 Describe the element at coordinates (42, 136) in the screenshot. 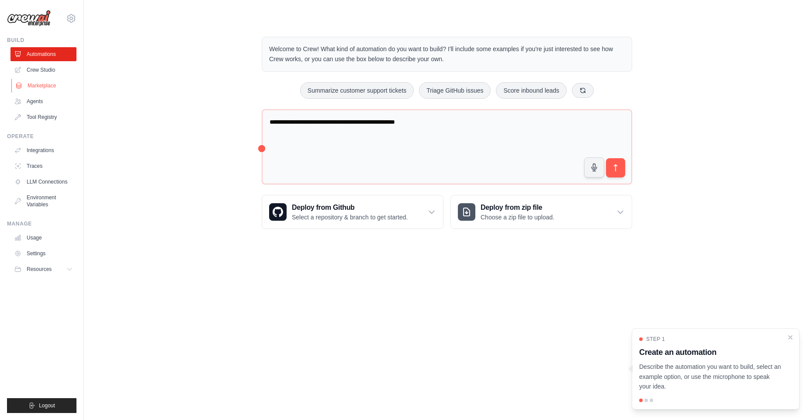

I see `div: Operate` at that location.